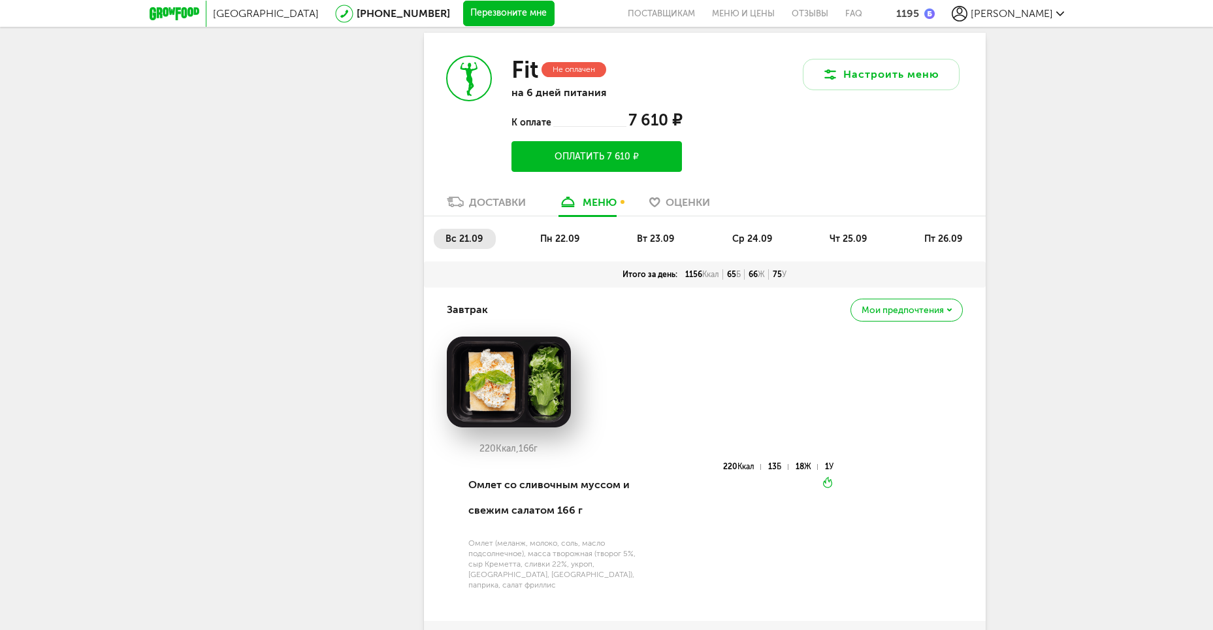  Describe the element at coordinates (944, 239) in the screenshot. I see `span: пт 26.09` at that location.